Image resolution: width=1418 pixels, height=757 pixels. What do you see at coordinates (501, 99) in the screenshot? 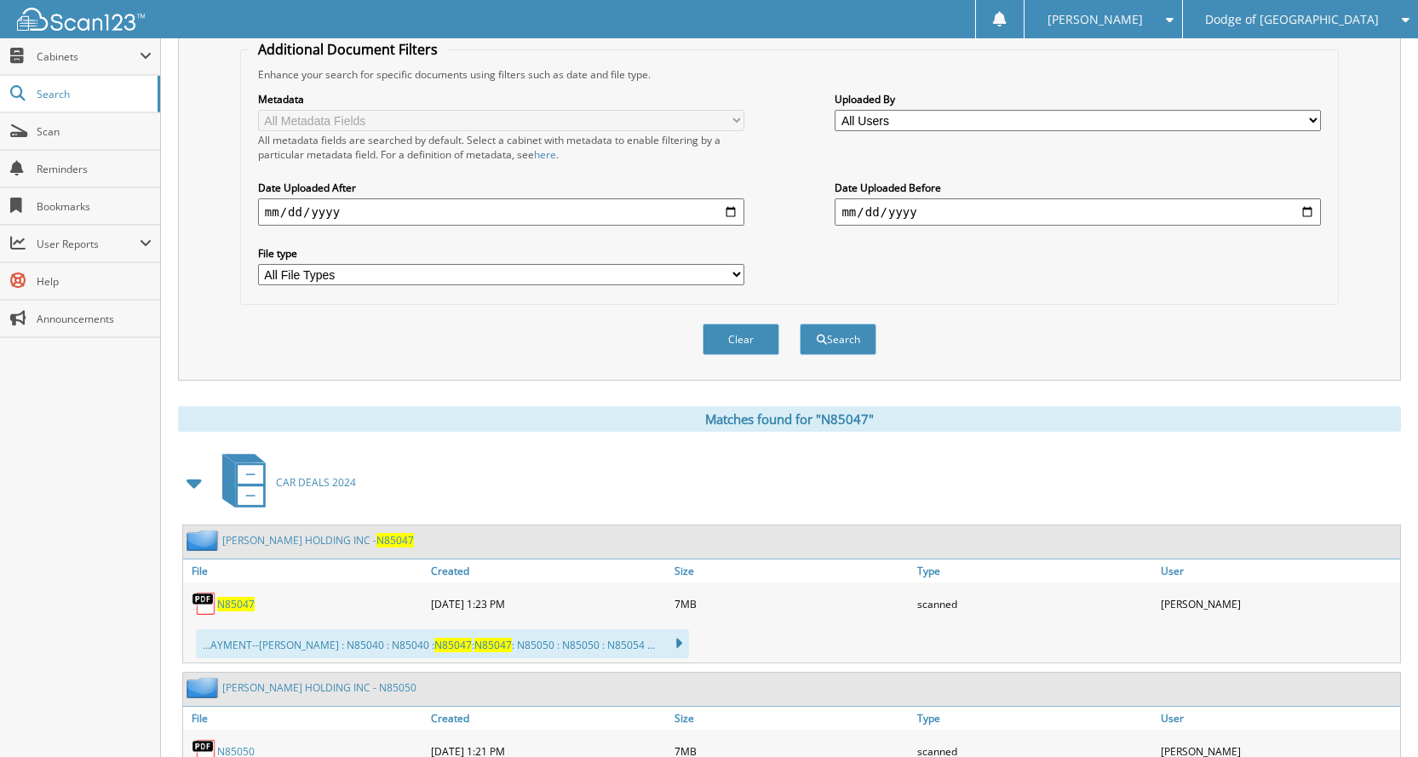
I see `label: Metadata` at bounding box center [501, 99].